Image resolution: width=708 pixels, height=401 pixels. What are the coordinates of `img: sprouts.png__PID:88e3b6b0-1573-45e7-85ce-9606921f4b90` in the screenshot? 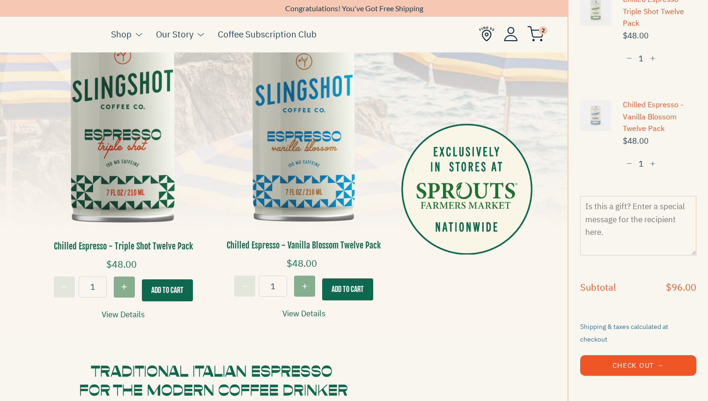 It's located at (467, 189).